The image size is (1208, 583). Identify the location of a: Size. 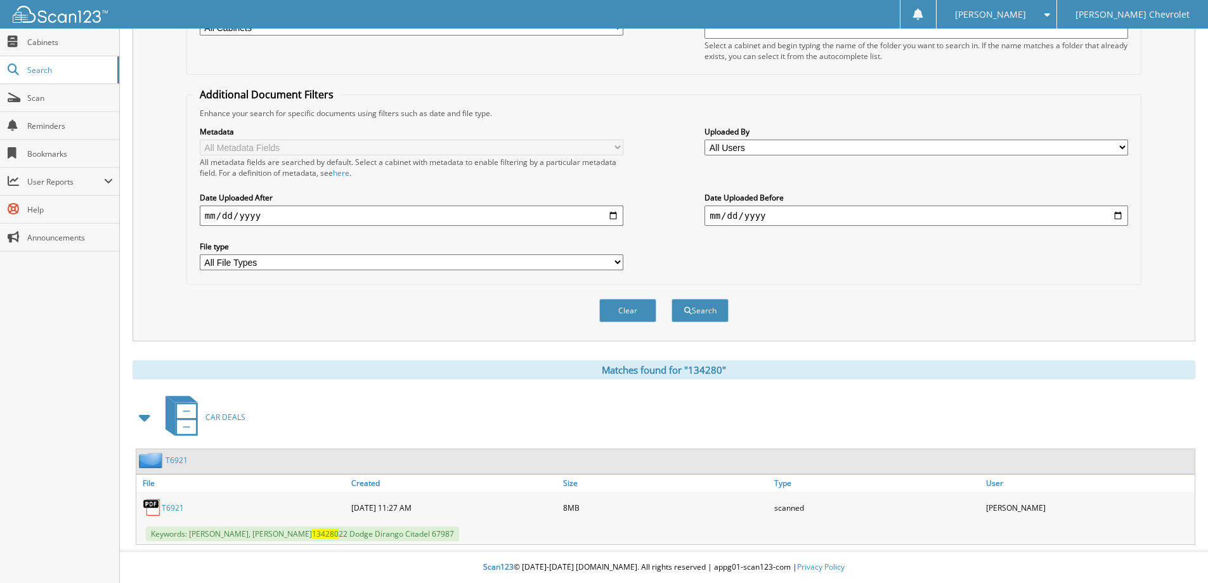
(666, 482).